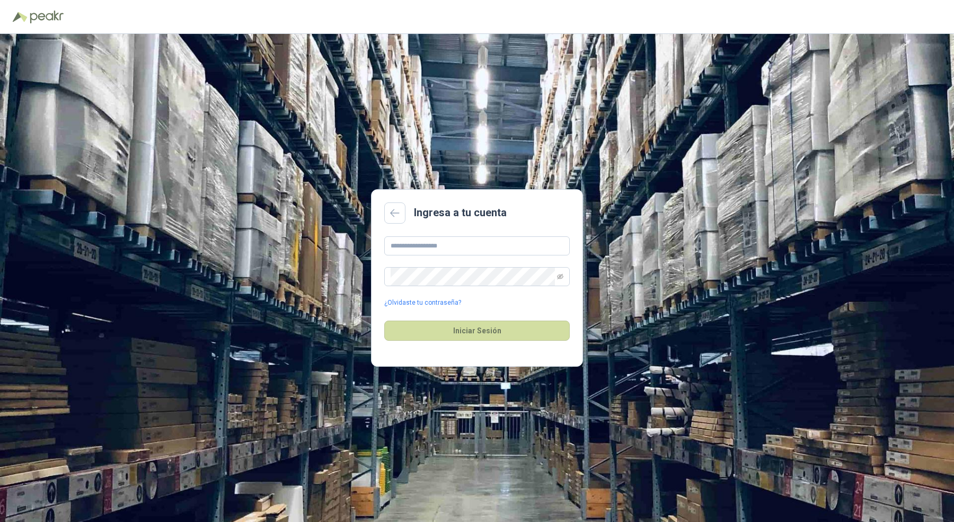 This screenshot has width=954, height=522. Describe the element at coordinates (47, 17) in the screenshot. I see `img: Peakr` at that location.